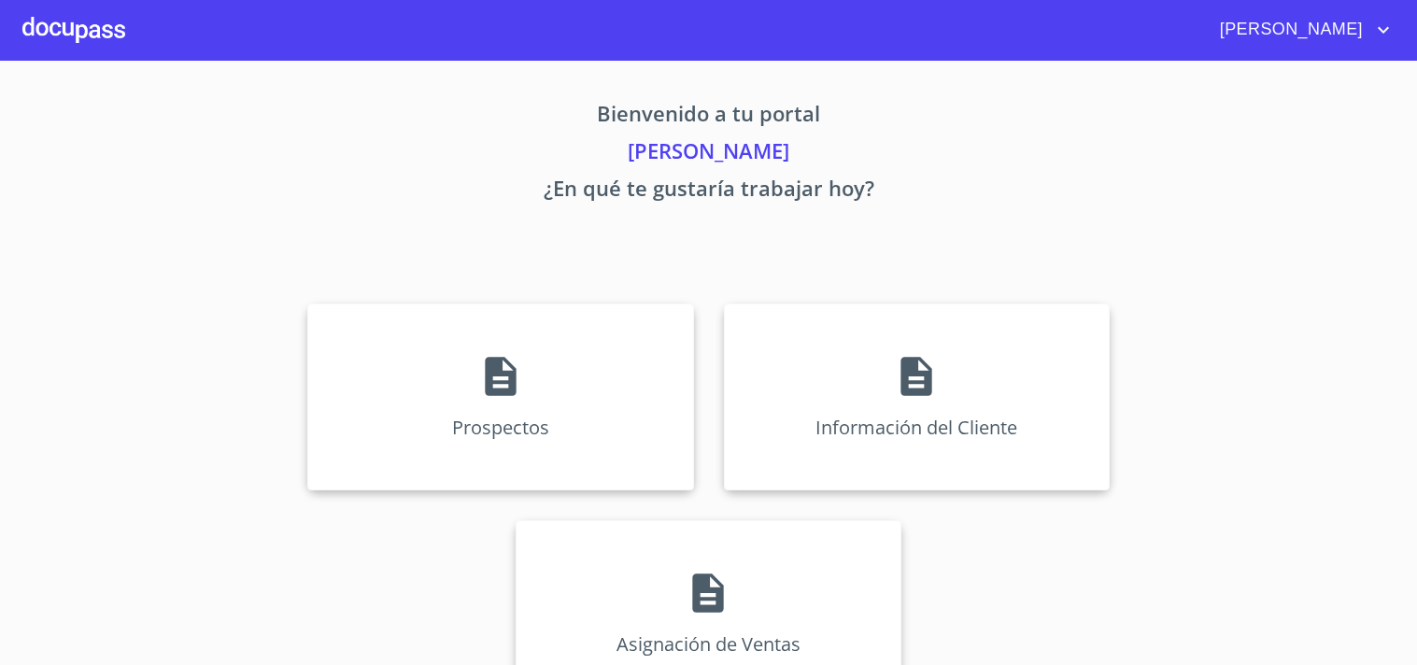 This screenshot has width=1417, height=665. I want to click on p: Información del Cliente, so click(917, 427).